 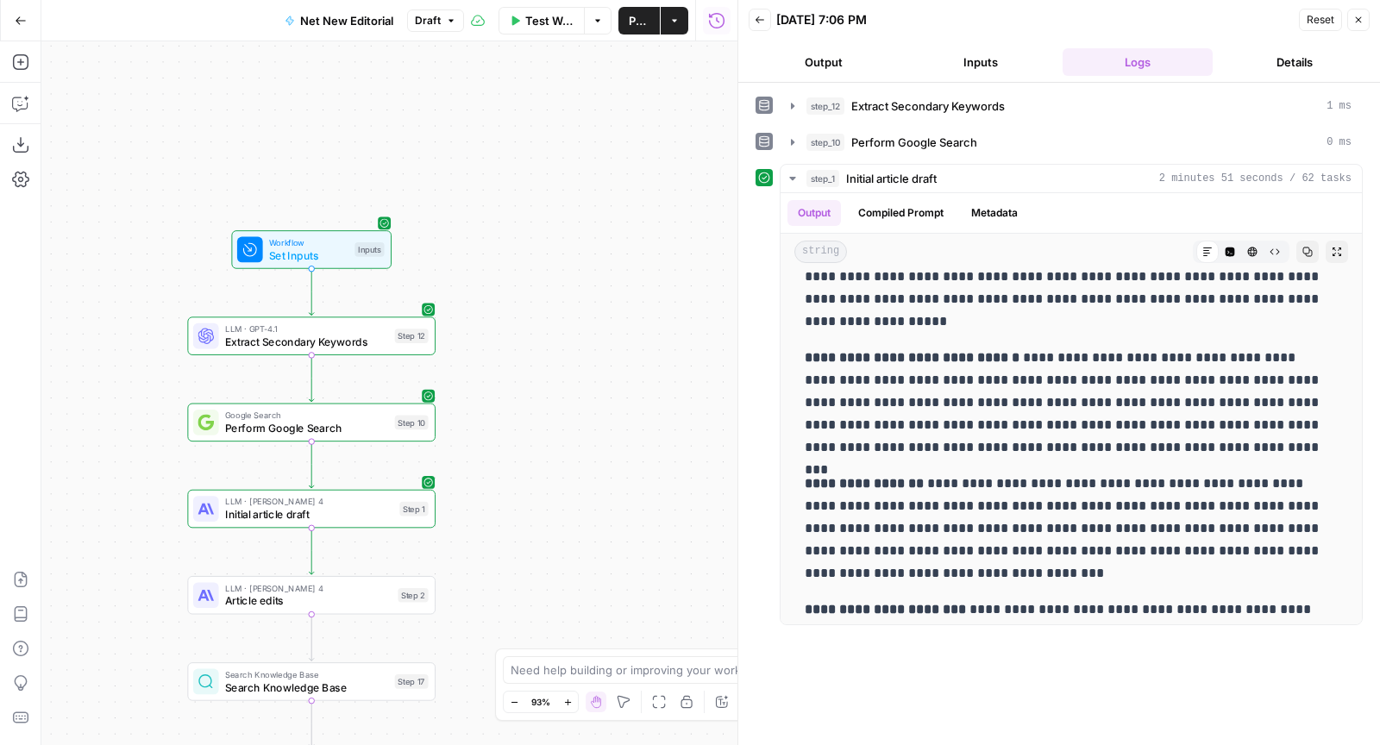 I want to click on span: 93%, so click(x=541, y=702).